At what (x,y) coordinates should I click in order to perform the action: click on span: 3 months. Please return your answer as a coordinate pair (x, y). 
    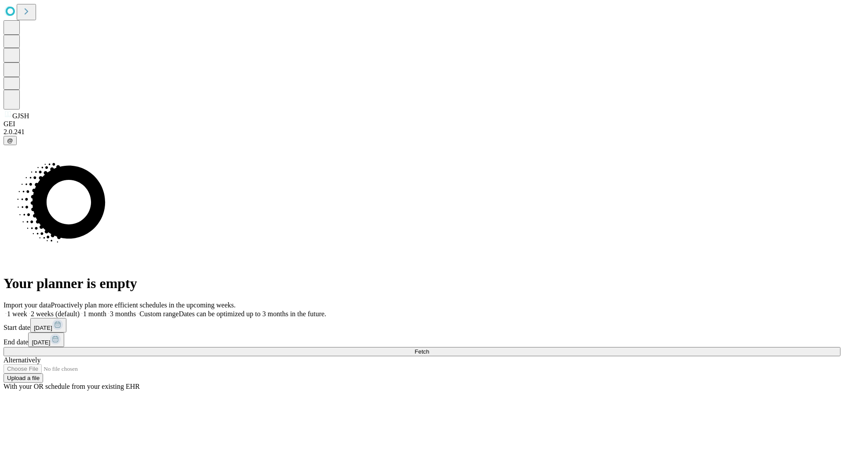
    Looking at the image, I should click on (123, 313).